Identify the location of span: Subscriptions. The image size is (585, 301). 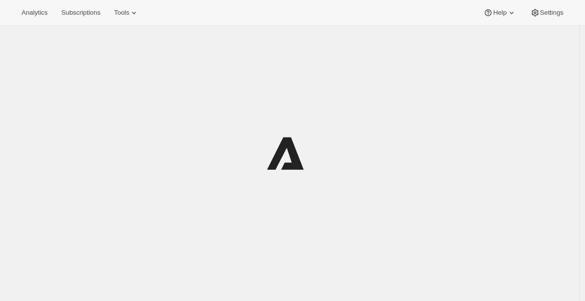
(81, 13).